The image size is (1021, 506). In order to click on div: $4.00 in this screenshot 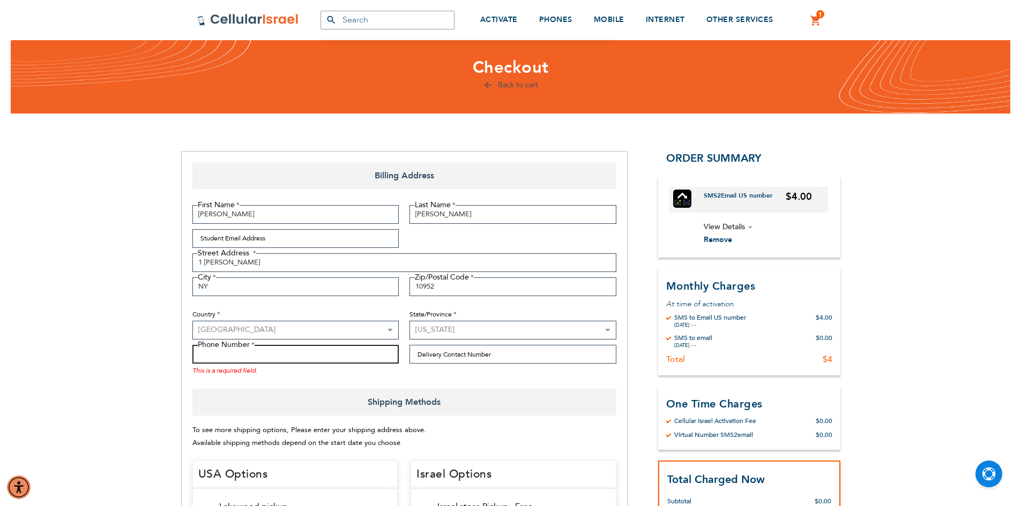, I will do `click(823, 321)`.